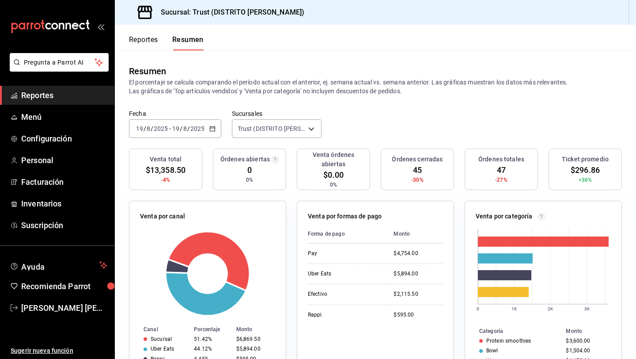  I want to click on div: $2,115.50, so click(418, 294).